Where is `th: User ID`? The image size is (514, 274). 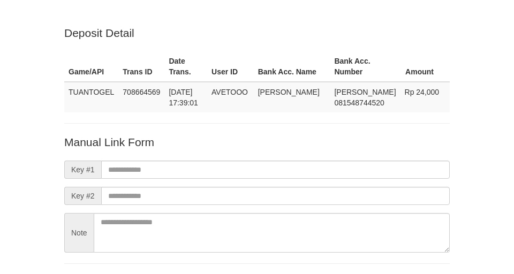 th: User ID is located at coordinates (230, 66).